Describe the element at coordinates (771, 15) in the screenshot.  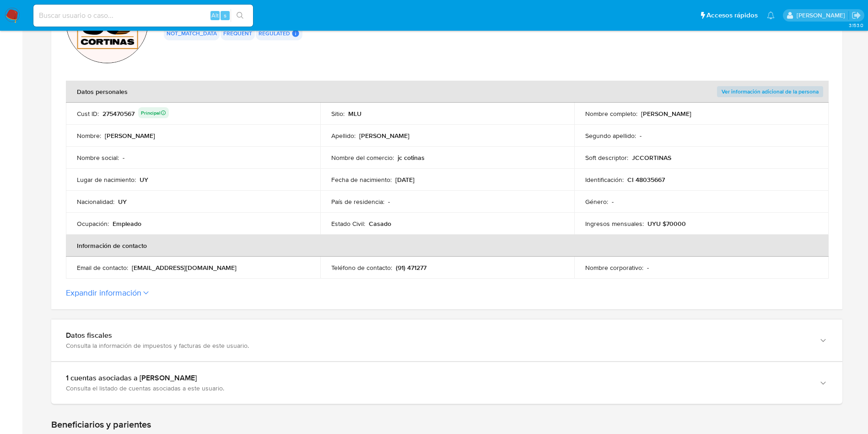
I see `a: Notificaciones` at that location.